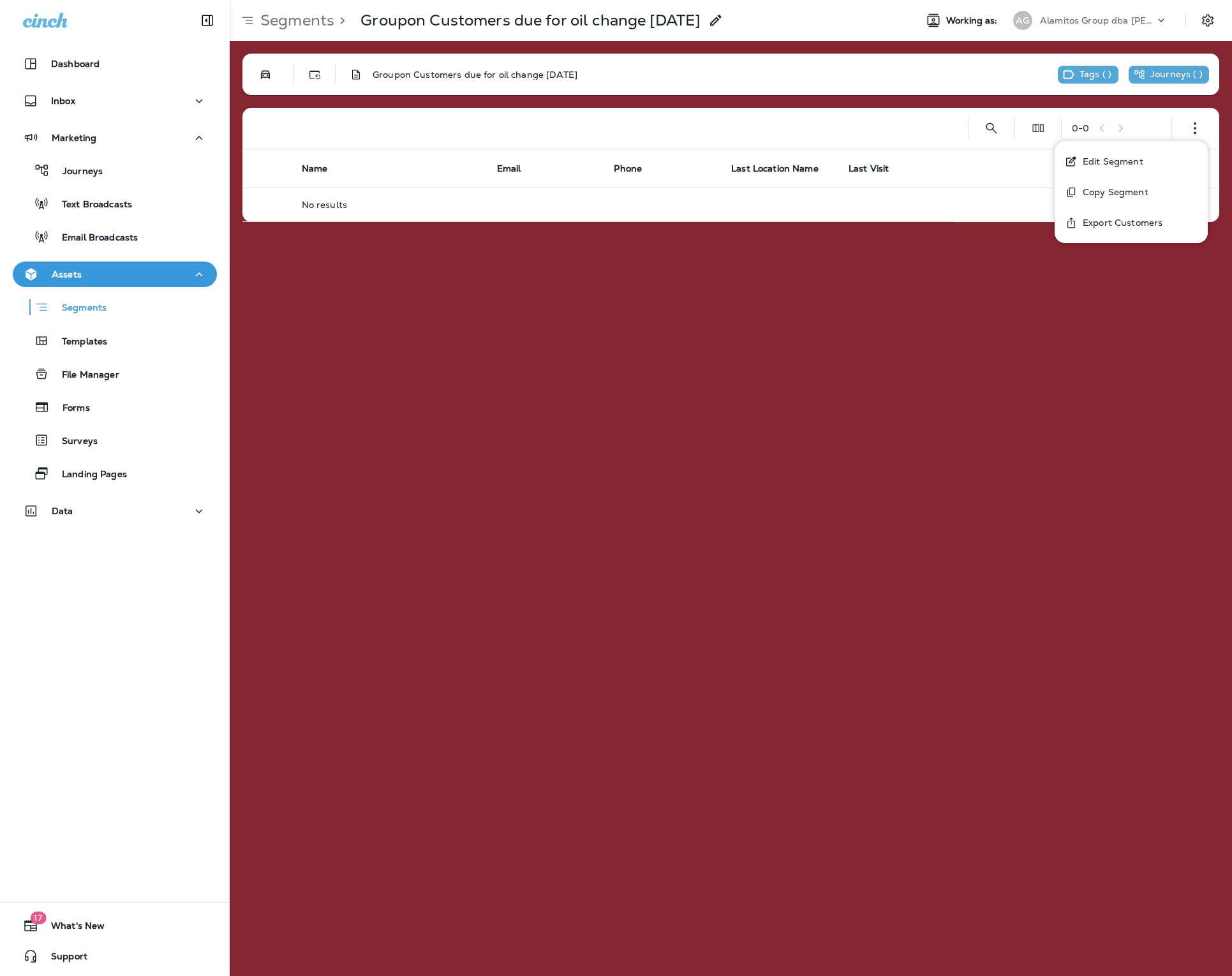 The height and width of the screenshot is (976, 1232). I want to click on div: This segment is not used in any journeys, so click(1168, 74).